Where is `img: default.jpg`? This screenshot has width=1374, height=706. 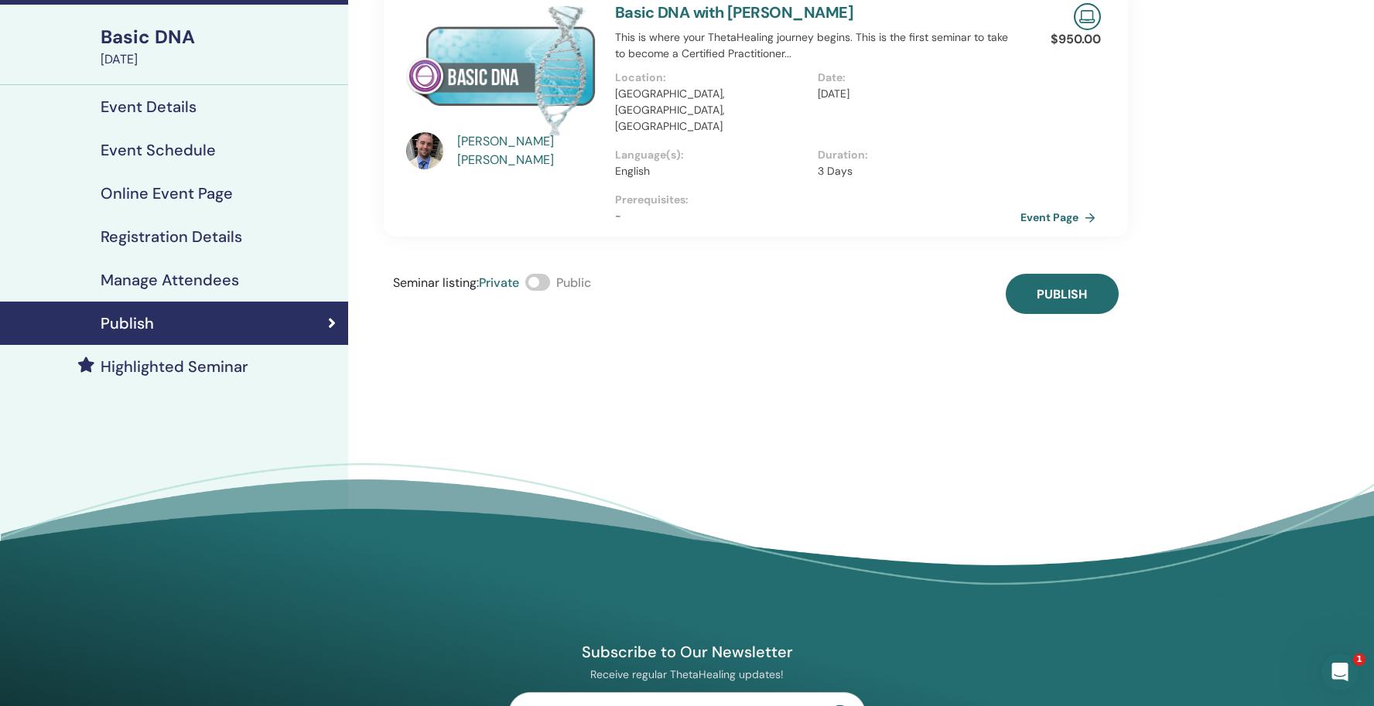 img: default.jpg is located at coordinates (425, 151).